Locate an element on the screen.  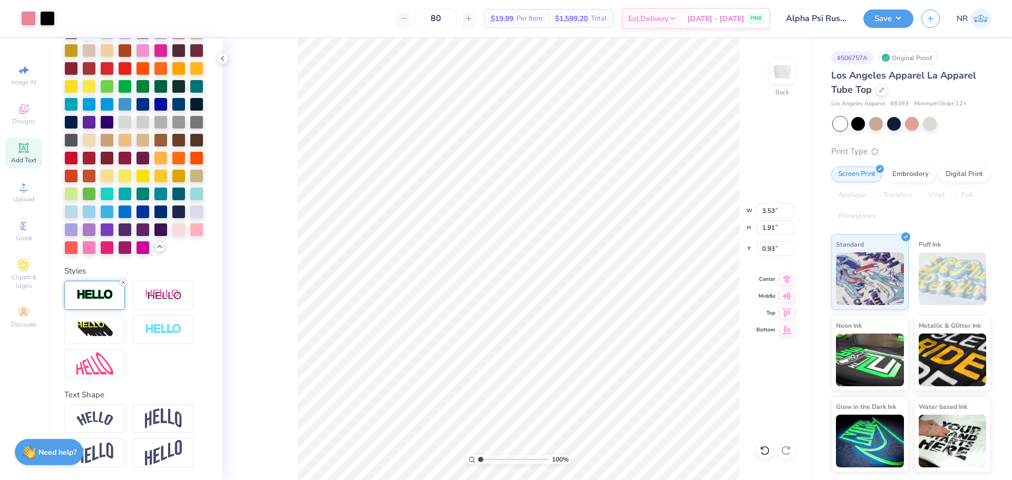
span: Est. Delivery is located at coordinates (648, 18).